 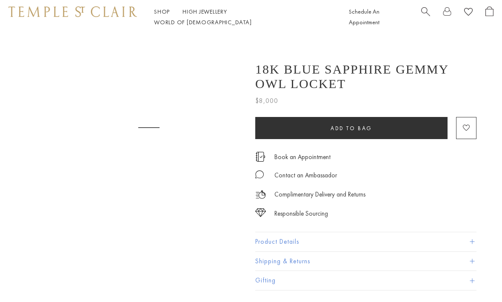 What do you see at coordinates (260, 194) in the screenshot?
I see `img: icon_delivery.svg` at bounding box center [260, 194].